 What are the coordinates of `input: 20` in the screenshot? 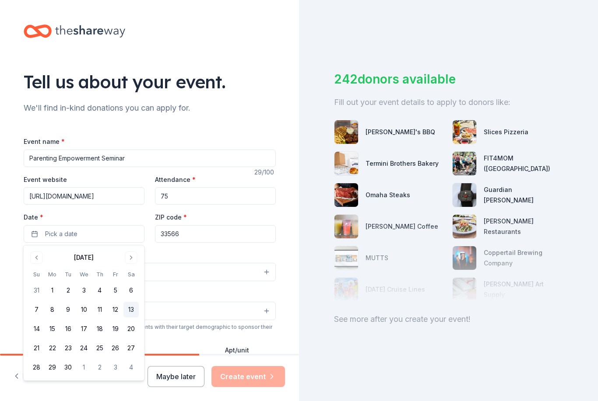 It's located at (215, 196).